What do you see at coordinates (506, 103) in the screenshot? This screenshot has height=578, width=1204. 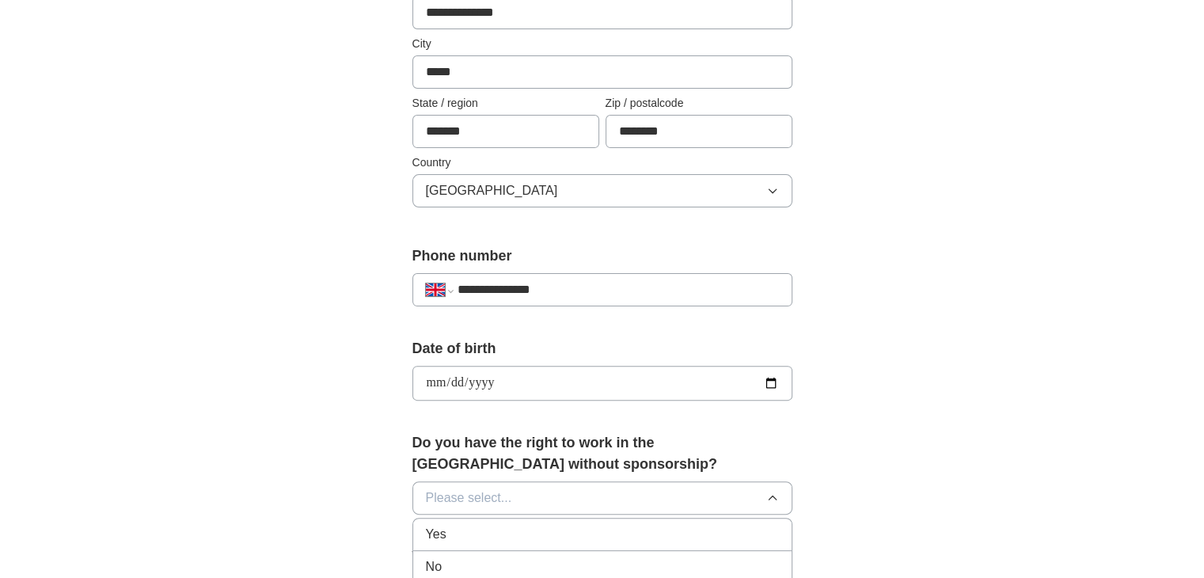 I see `label: State / region` at bounding box center [506, 103].